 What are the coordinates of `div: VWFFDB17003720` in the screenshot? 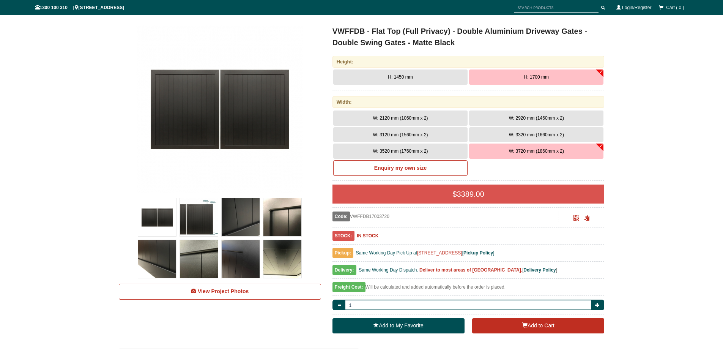 It's located at (446, 216).